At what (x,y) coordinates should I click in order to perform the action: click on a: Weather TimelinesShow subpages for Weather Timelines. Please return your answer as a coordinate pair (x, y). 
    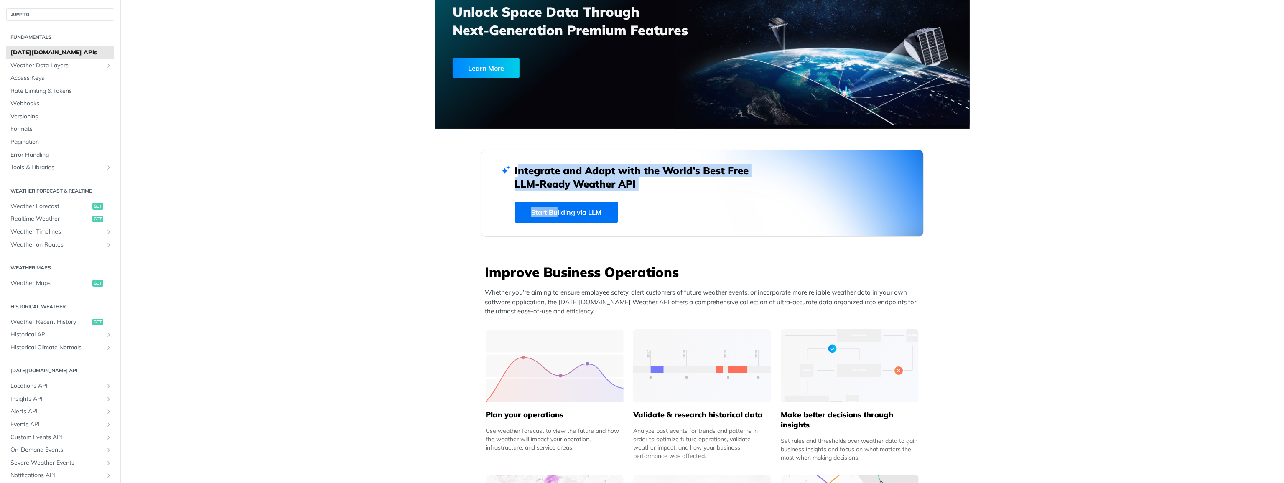
    Looking at the image, I should click on (60, 232).